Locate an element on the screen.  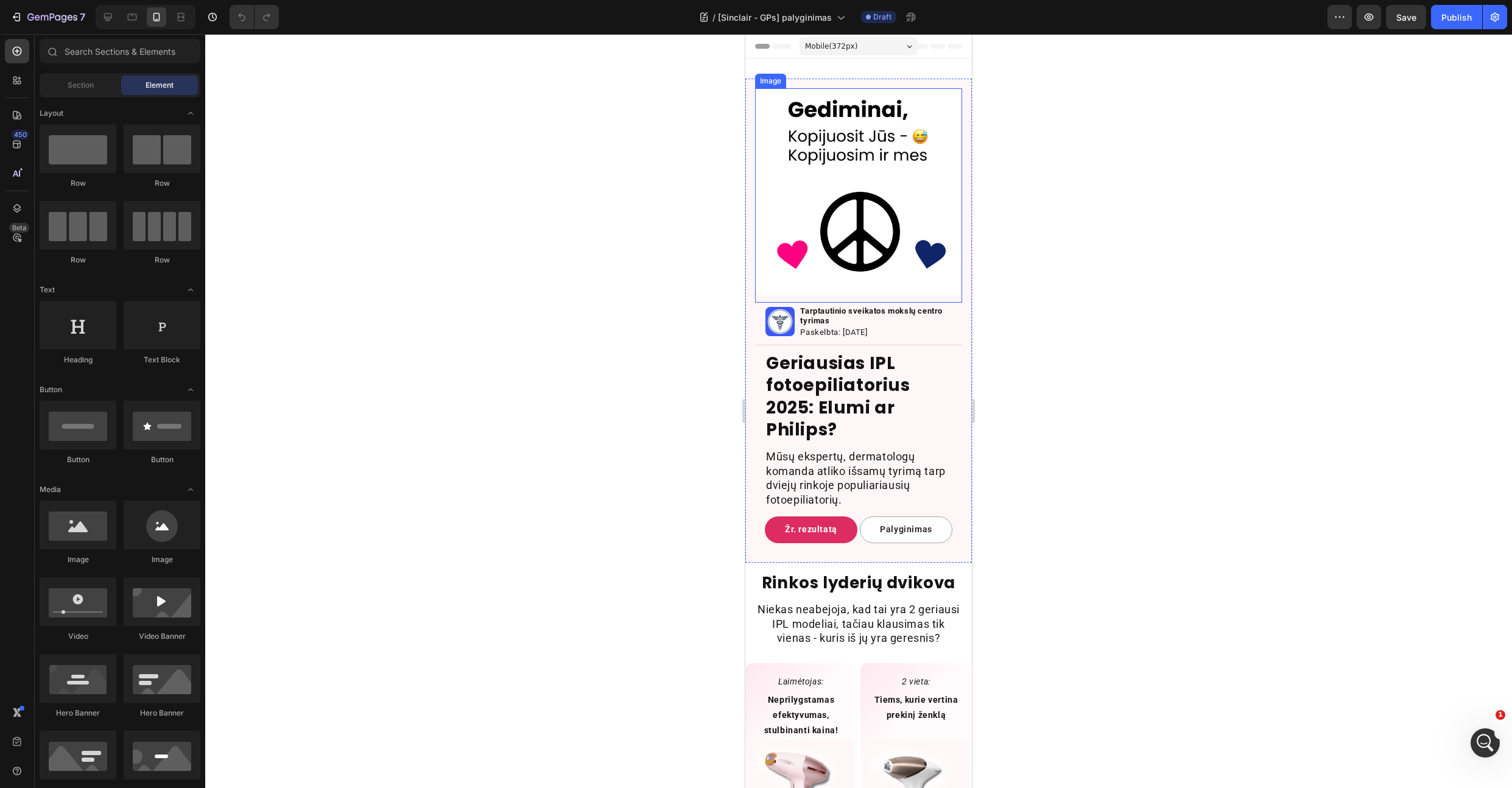
button: <p>Palyginimas</p> is located at coordinates (160, 496).